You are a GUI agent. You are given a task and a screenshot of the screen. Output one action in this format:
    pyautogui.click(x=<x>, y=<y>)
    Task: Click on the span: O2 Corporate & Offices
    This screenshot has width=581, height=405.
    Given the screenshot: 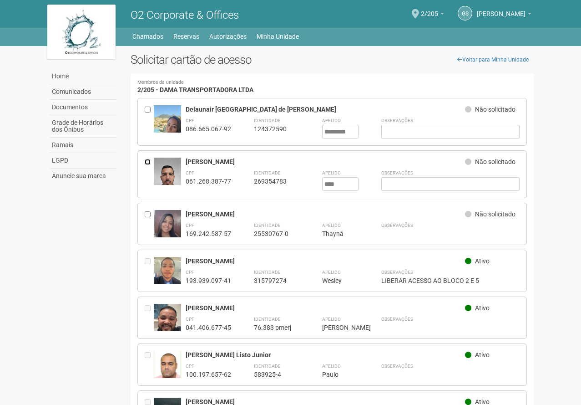 What is the action you would take?
    pyautogui.click(x=185, y=15)
    